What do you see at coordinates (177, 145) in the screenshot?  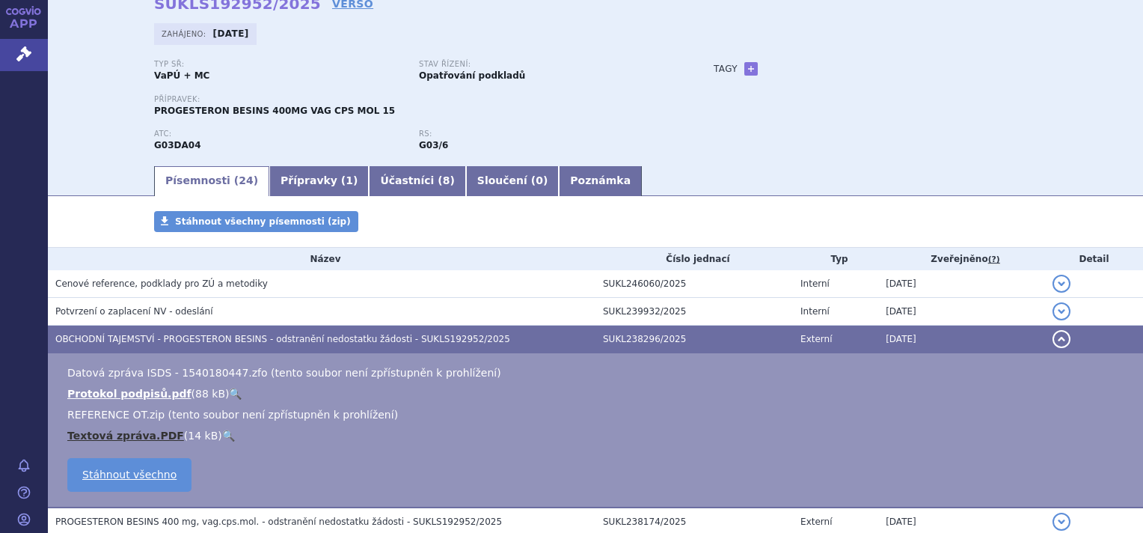 I see `strong: PROGESTERON` at bounding box center [177, 145].